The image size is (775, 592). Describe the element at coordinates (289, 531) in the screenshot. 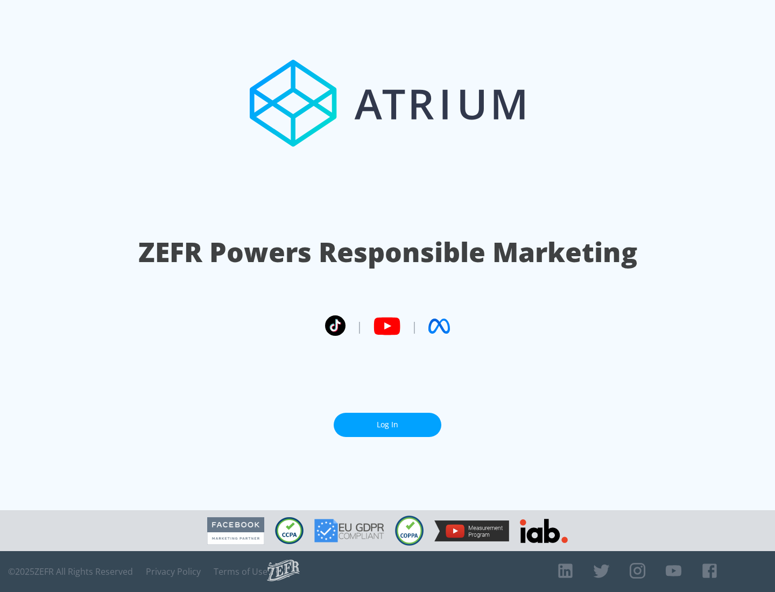

I see `img: CCPA Compliant` at that location.